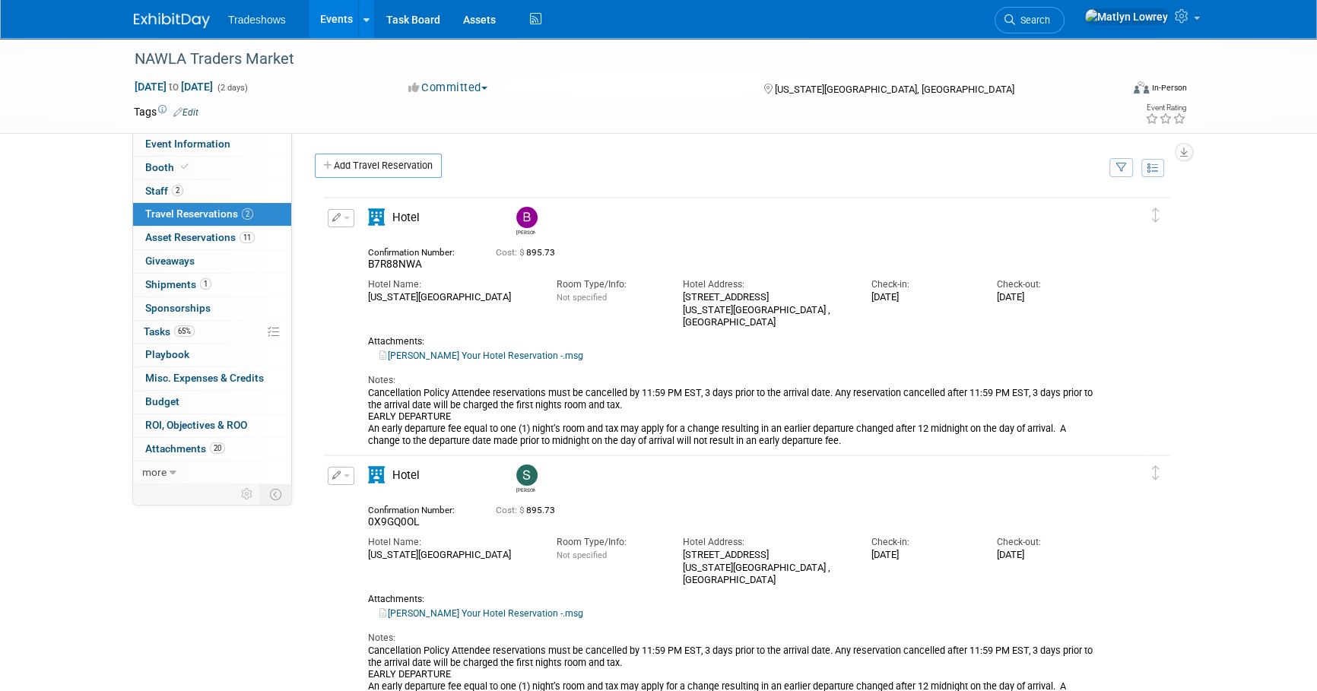  I want to click on a: Event Information, so click(212, 144).